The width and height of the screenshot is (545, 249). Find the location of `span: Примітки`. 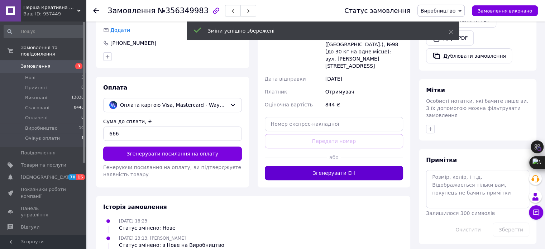

span: Примітки is located at coordinates (442, 160).